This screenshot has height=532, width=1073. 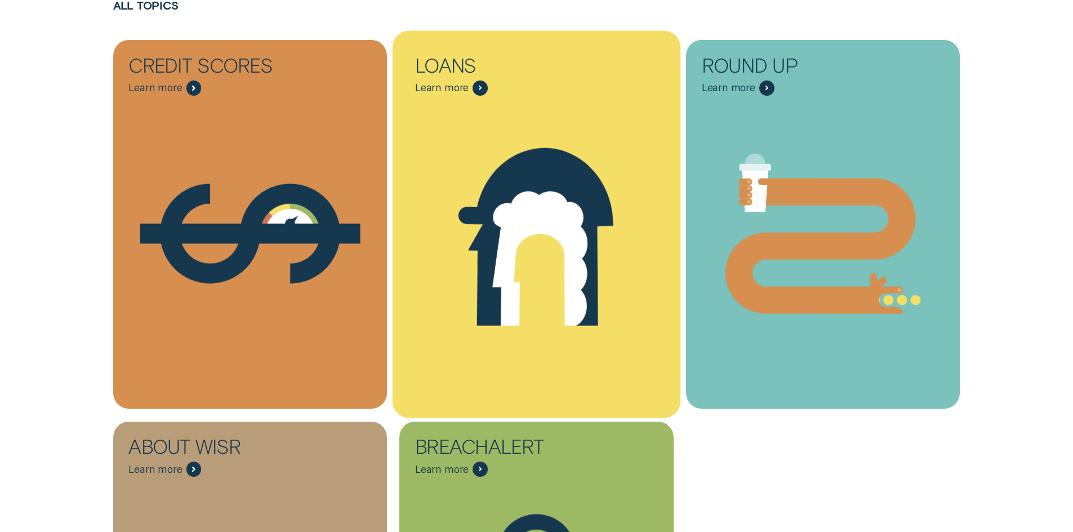 What do you see at coordinates (536, 232) in the screenshot?
I see `a: Loans - Learn more` at bounding box center [536, 232].